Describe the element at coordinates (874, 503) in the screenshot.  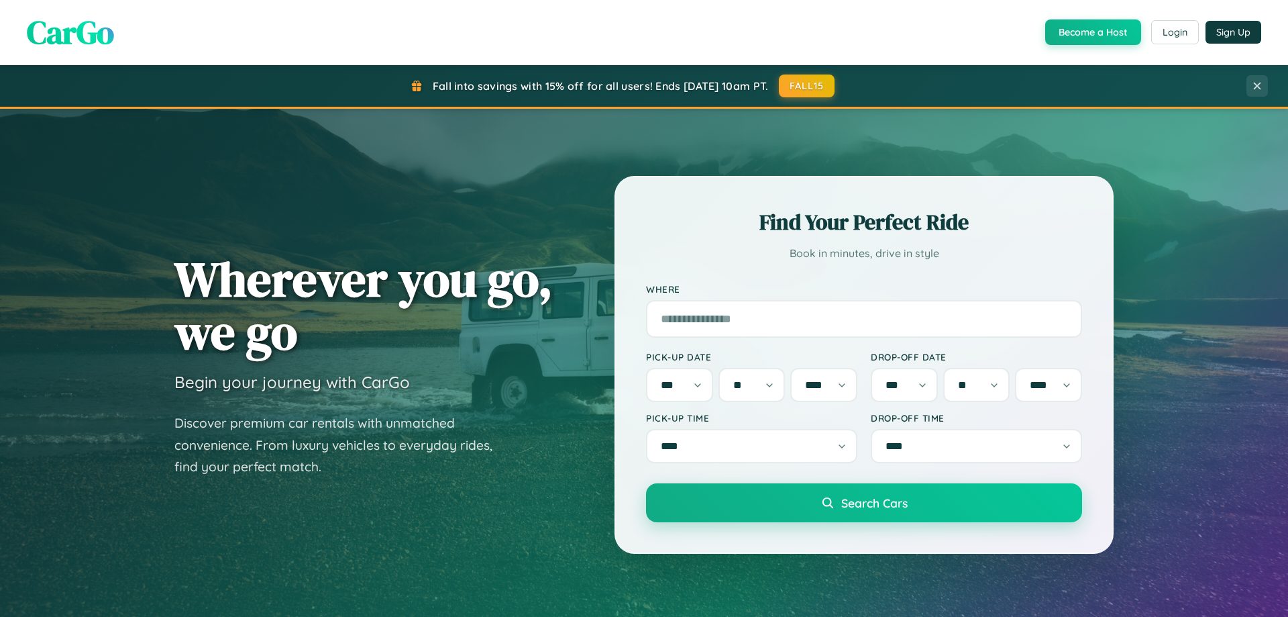
I see `span: Search Cars` at that location.